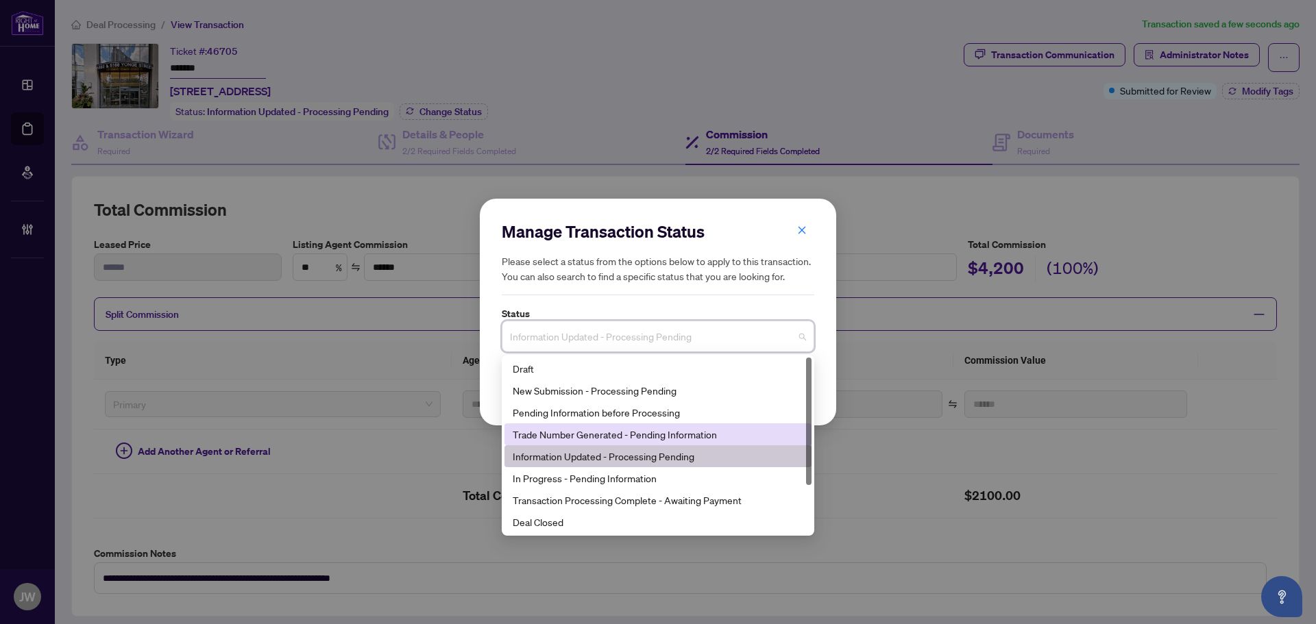 This screenshot has height=624, width=1316. What do you see at coordinates (658, 478) in the screenshot?
I see `div: In Progress - Pending Information` at bounding box center [658, 478].